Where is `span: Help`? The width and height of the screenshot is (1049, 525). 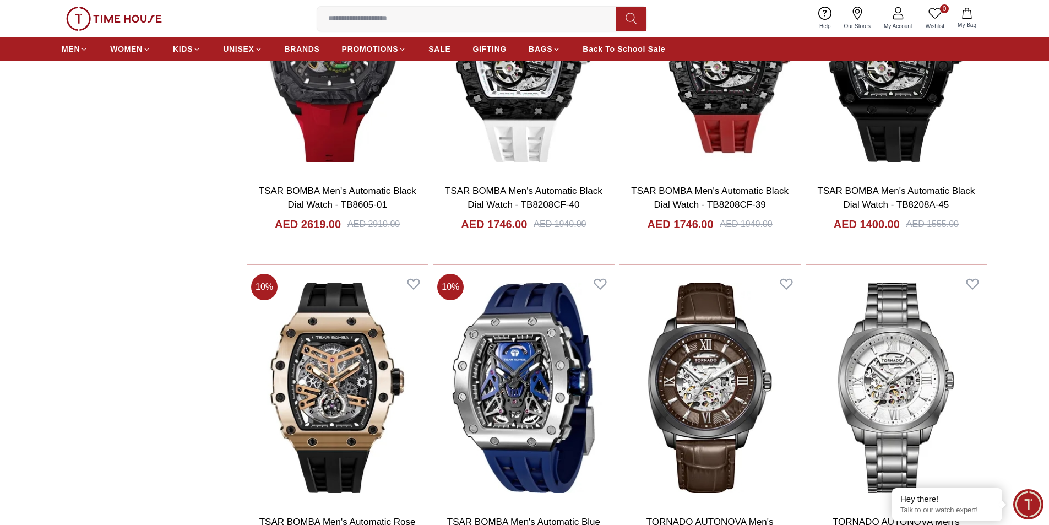 span: Help is located at coordinates (825, 26).